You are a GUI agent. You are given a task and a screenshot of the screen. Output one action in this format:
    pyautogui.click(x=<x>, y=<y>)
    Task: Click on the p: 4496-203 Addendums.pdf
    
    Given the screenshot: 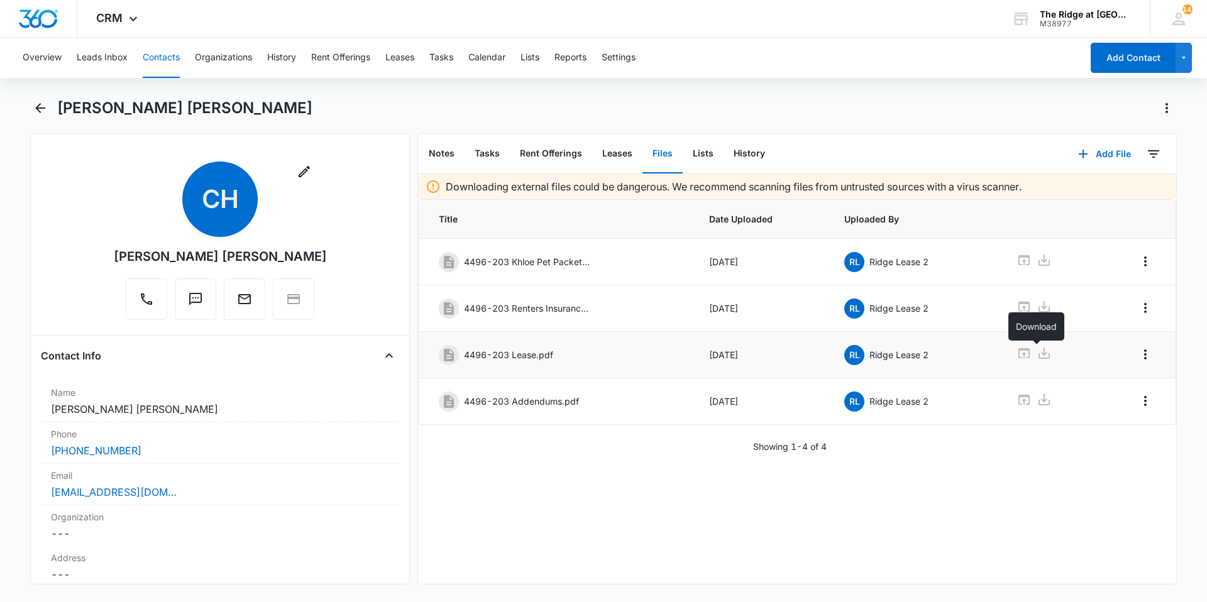 What is the action you would take?
    pyautogui.click(x=521, y=401)
    